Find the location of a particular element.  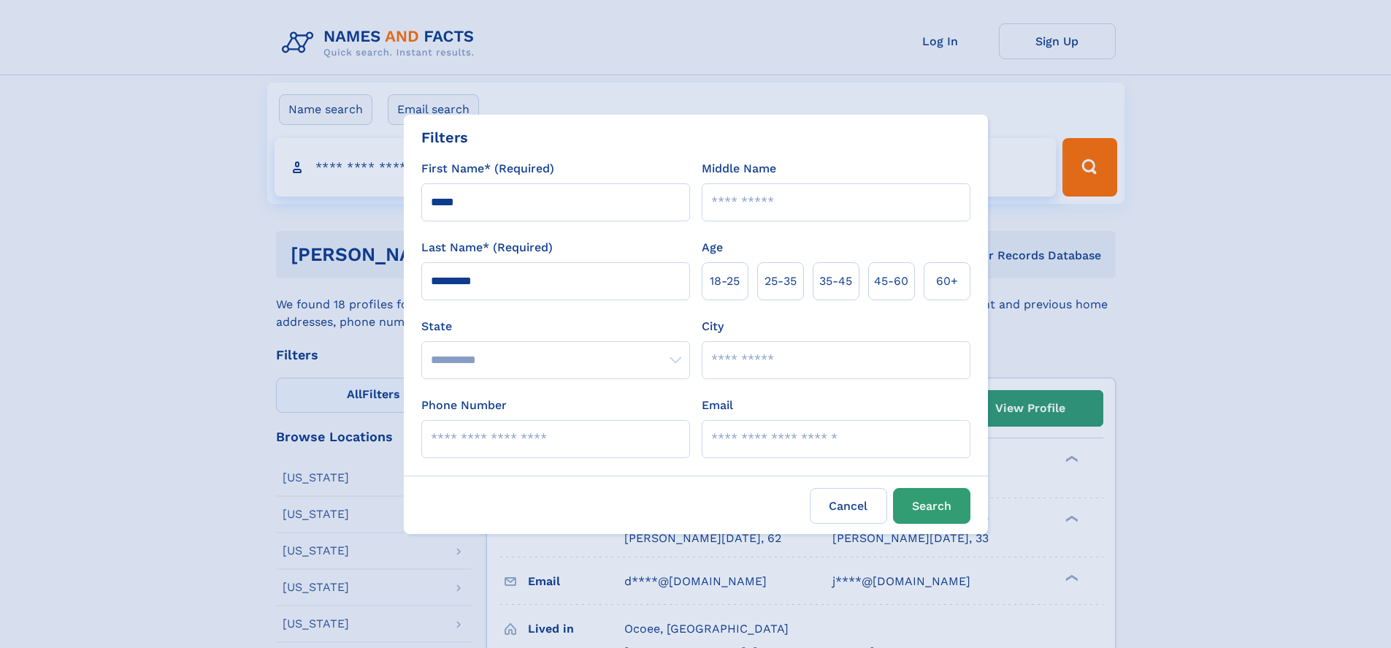

label: Age is located at coordinates (712, 248).